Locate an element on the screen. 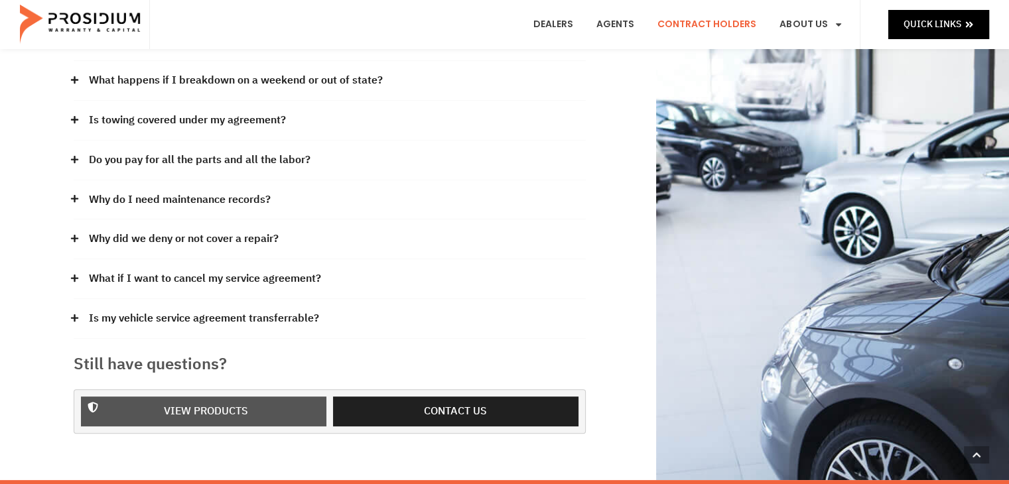 Image resolution: width=1009 pixels, height=484 pixels. a: Contact us is located at coordinates (456, 411).